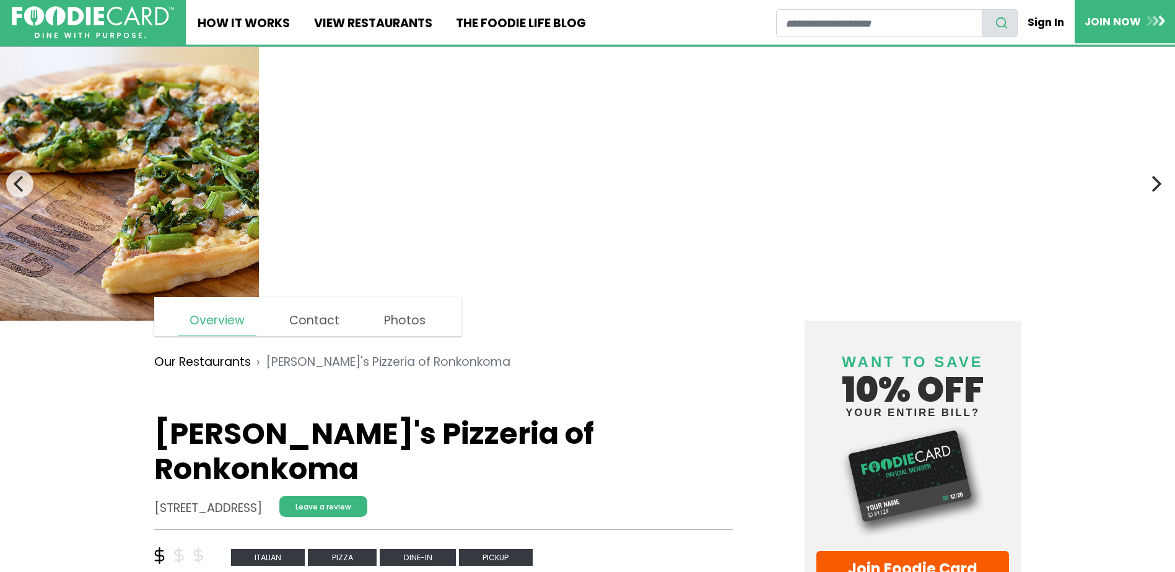  What do you see at coordinates (404, 321) in the screenshot?
I see `a: Photos` at bounding box center [404, 321].